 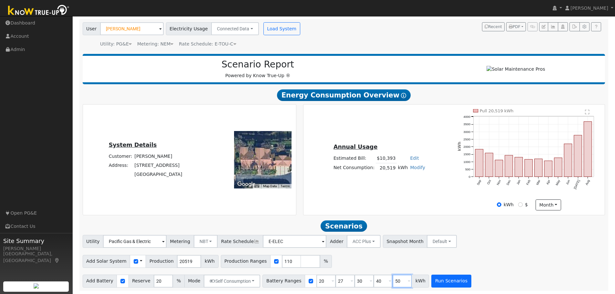 I want to click on span: Battery Ranges, so click(x=284, y=281).